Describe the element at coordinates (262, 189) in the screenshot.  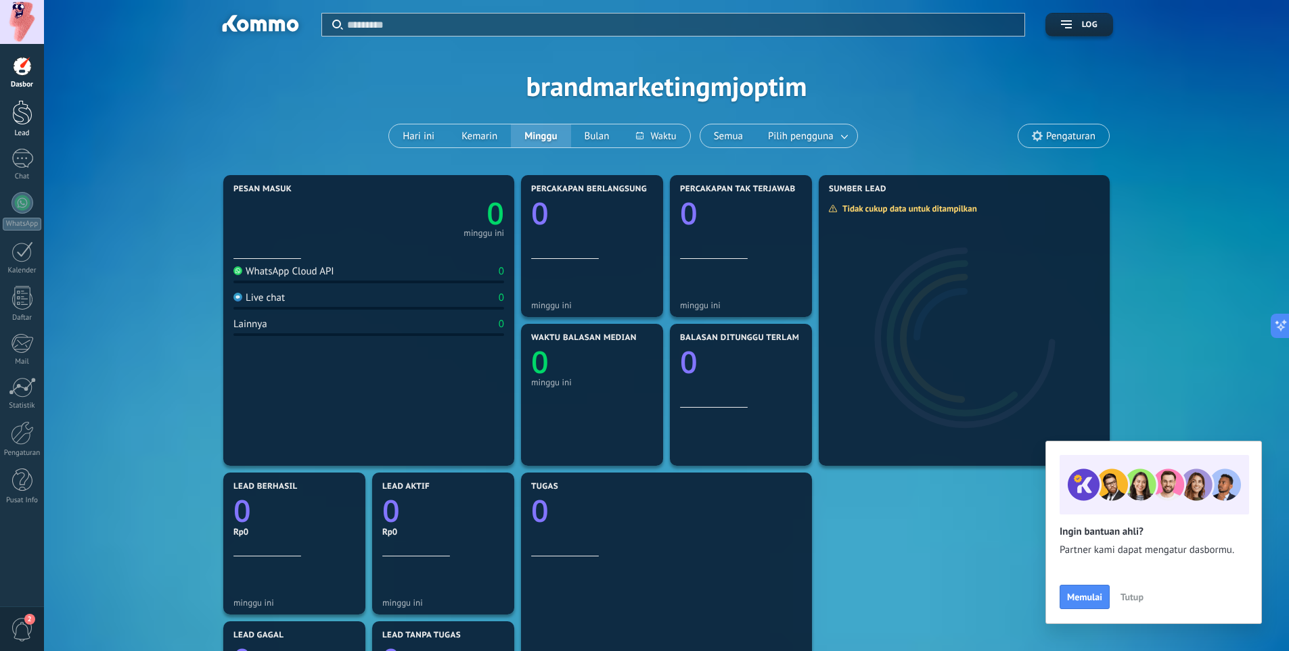
I see `span: Pesan masuk` at that location.